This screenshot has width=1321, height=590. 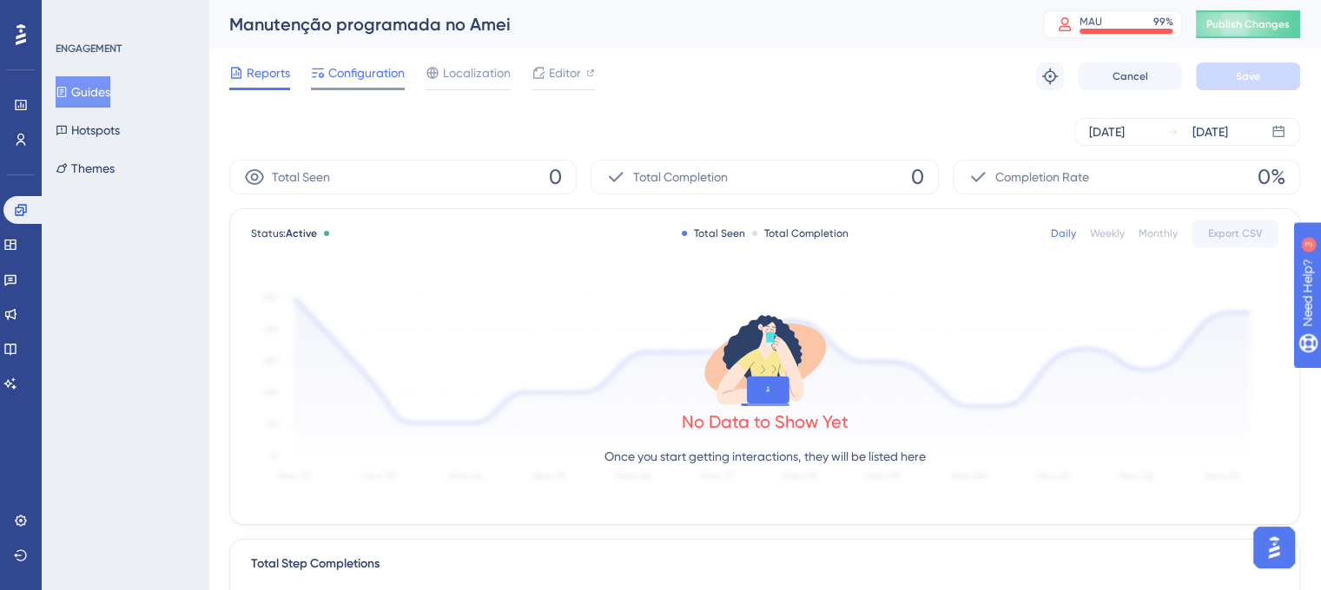 I want to click on button: Publish Changes, so click(x=1248, y=24).